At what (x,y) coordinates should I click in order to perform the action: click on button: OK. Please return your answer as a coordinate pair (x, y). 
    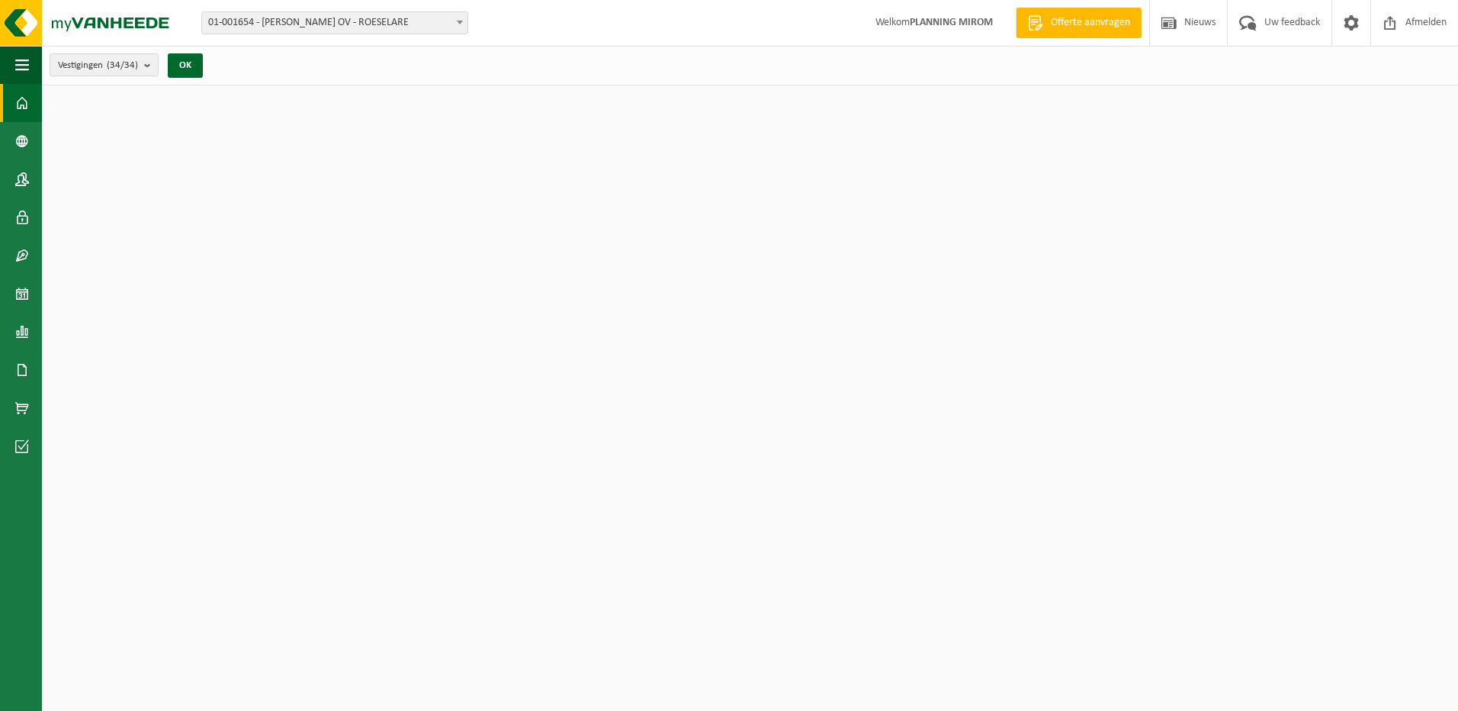
    Looking at the image, I should click on (185, 66).